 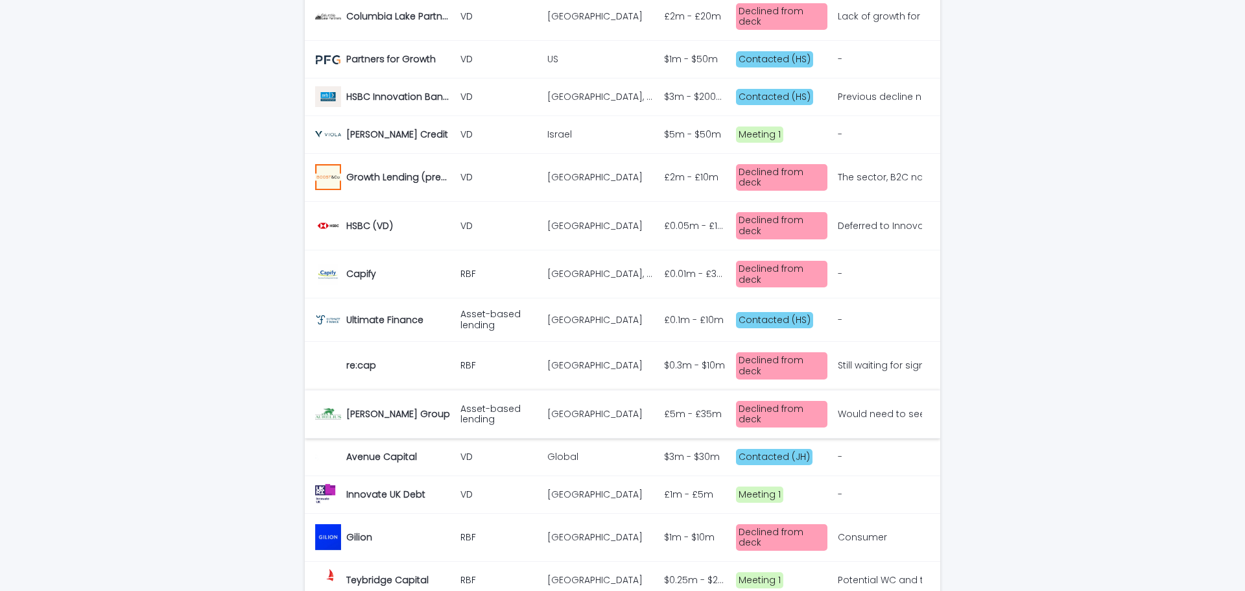 I want to click on p: $3m - $200m, so click(x=696, y=95).